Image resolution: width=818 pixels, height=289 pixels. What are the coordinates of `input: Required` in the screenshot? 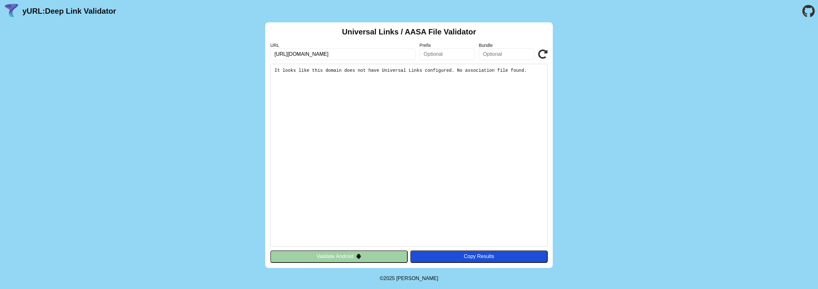 It's located at (343, 54).